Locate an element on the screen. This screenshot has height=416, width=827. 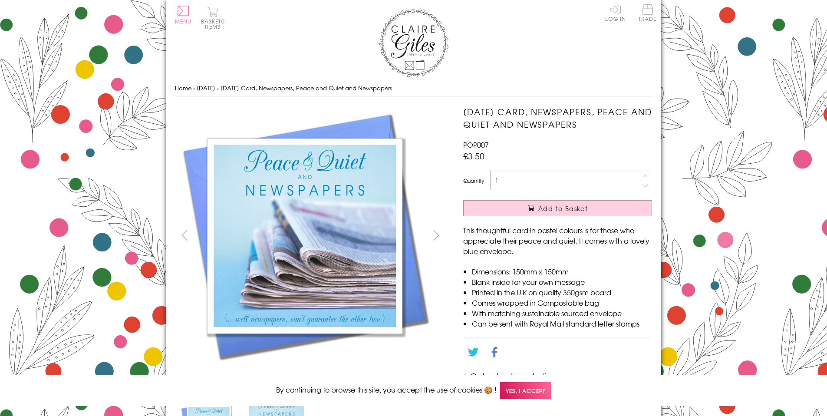
span: 0 items is located at coordinates (215, 24).